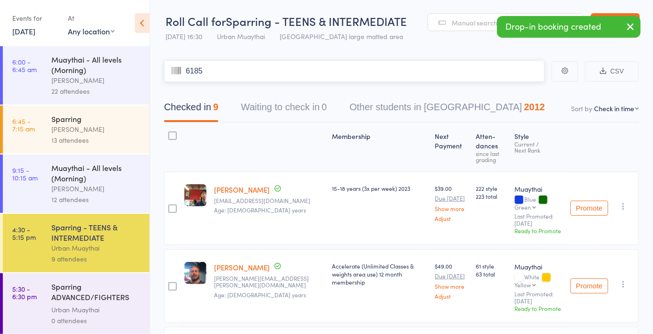  I want to click on div: 22 attendees, so click(96, 91).